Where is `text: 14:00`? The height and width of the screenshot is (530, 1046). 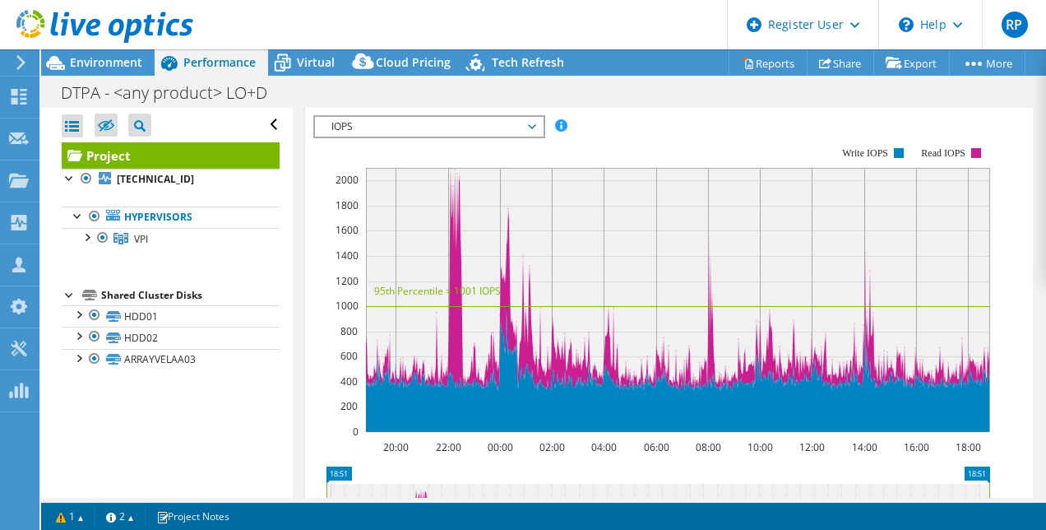
text: 14:00 is located at coordinates (864, 447).